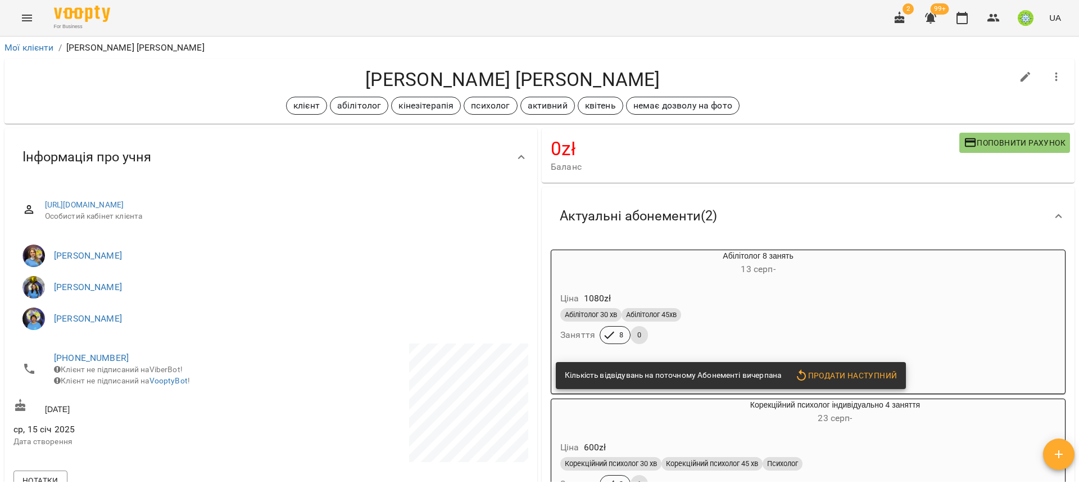  Describe the element at coordinates (731, 304) in the screenshot. I see `button: Абілітолог 8 занять13 серп- Ціна1080złАбілітолог 30 хвАбілітолог 45хвЗаняття80` at that location.